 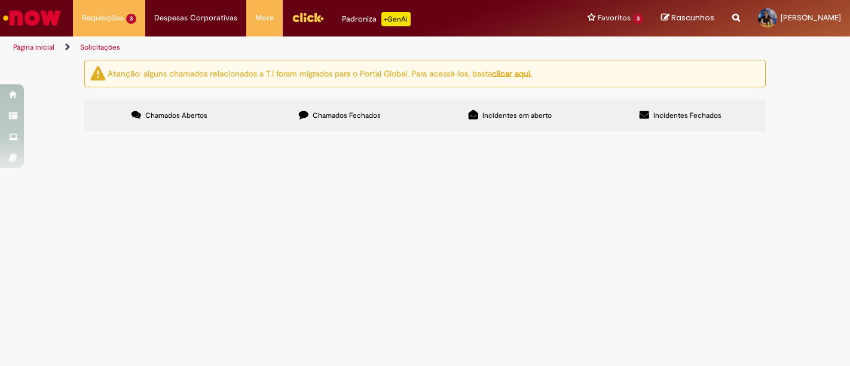 What do you see at coordinates (517, 115) in the screenshot?
I see `span: Incidentes em aberto` at bounding box center [517, 115].